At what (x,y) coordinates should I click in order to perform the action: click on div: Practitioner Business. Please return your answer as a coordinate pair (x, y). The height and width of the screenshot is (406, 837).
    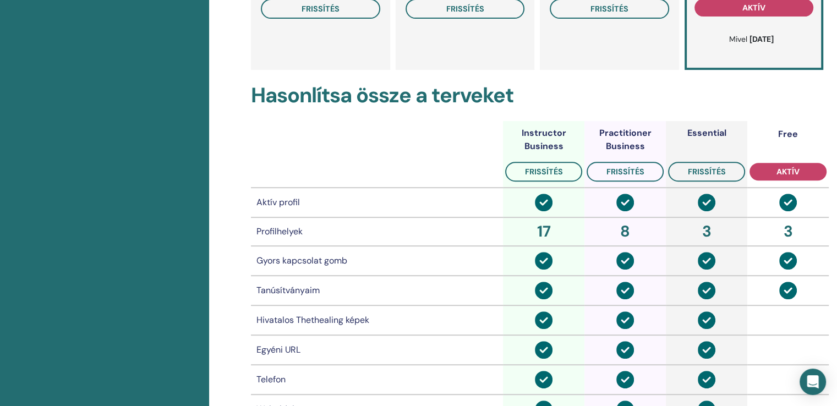
    Looking at the image, I should click on (625, 140).